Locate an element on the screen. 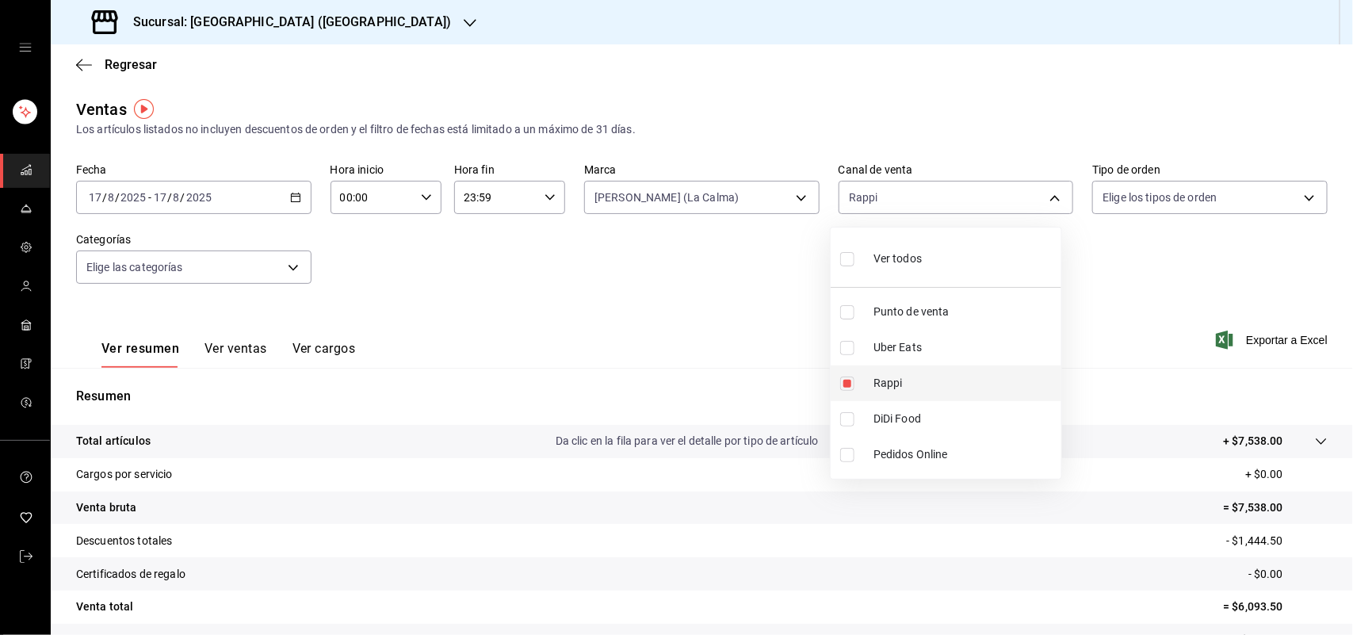 This screenshot has height=635, width=1353. span: Rappi is located at coordinates (964, 383).